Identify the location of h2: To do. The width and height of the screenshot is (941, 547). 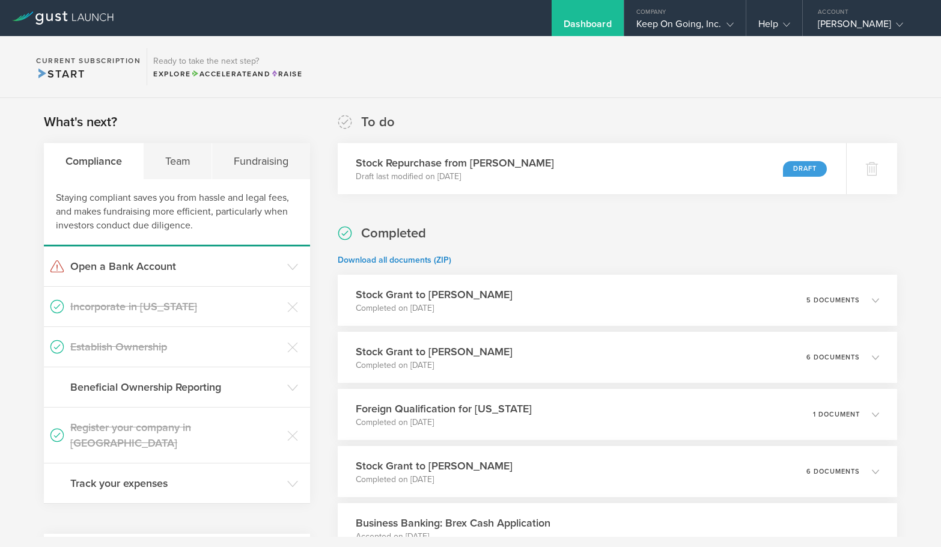
(378, 122).